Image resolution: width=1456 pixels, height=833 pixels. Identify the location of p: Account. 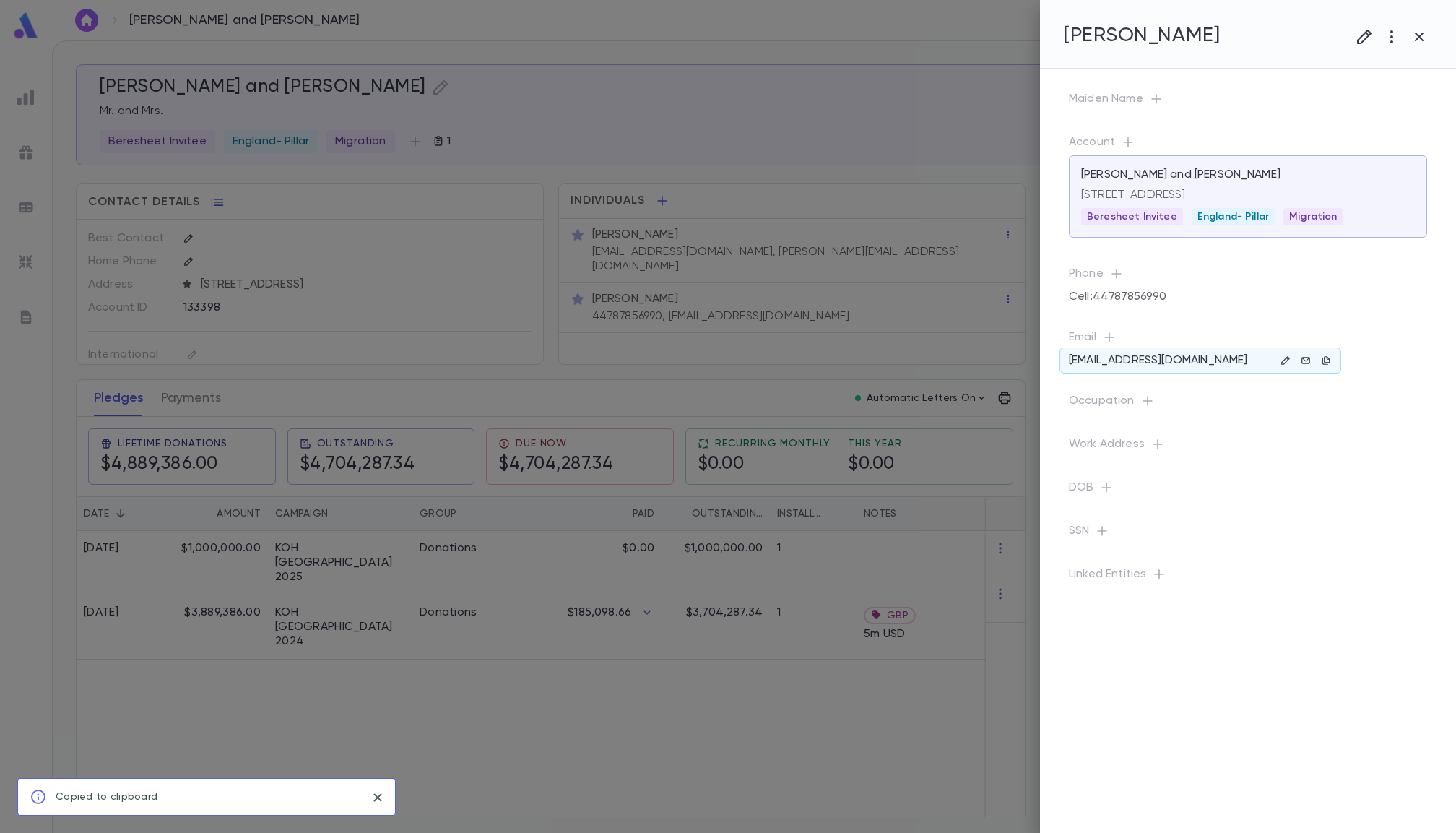
(1248, 145).